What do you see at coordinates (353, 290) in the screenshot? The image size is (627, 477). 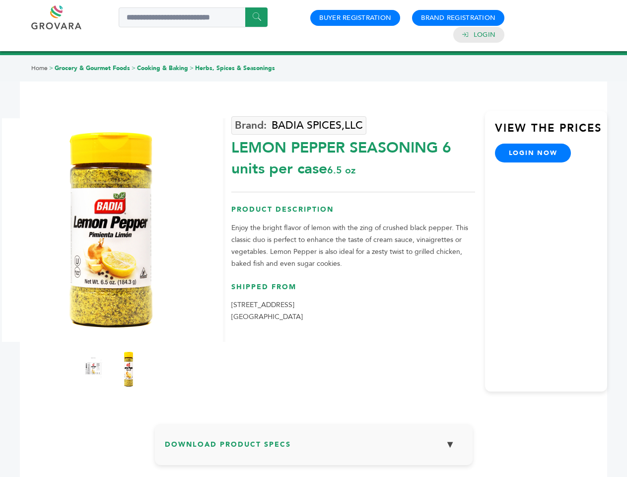 I see `h3: Shipped From` at bounding box center [353, 290].